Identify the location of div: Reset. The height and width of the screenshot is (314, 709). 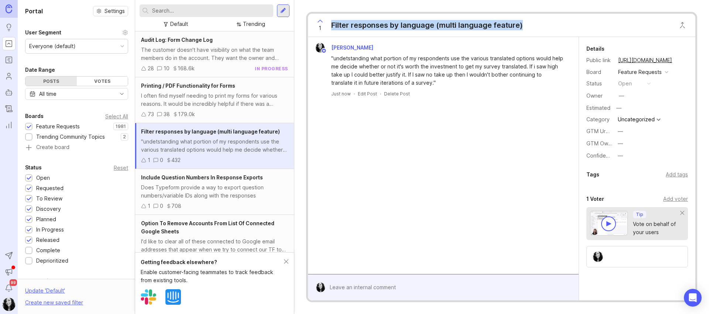
(121, 167).